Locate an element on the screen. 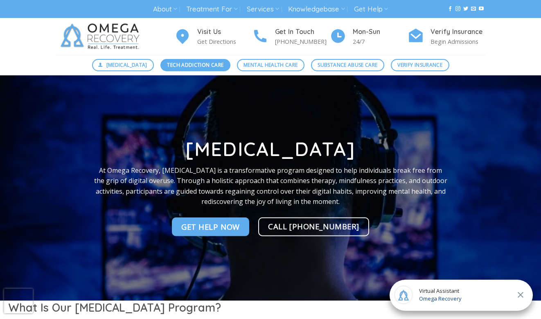 This screenshot has width=541, height=319. a: Substance Abuse Care is located at coordinates (348, 65).